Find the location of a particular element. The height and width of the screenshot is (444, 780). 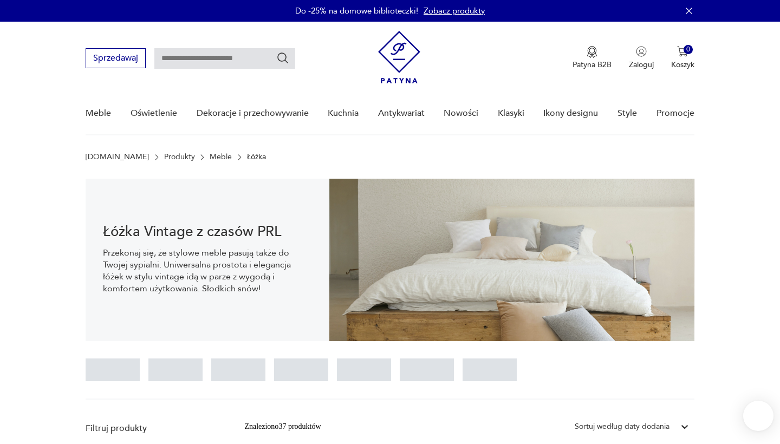

a: Ikony designu is located at coordinates (570, 113).